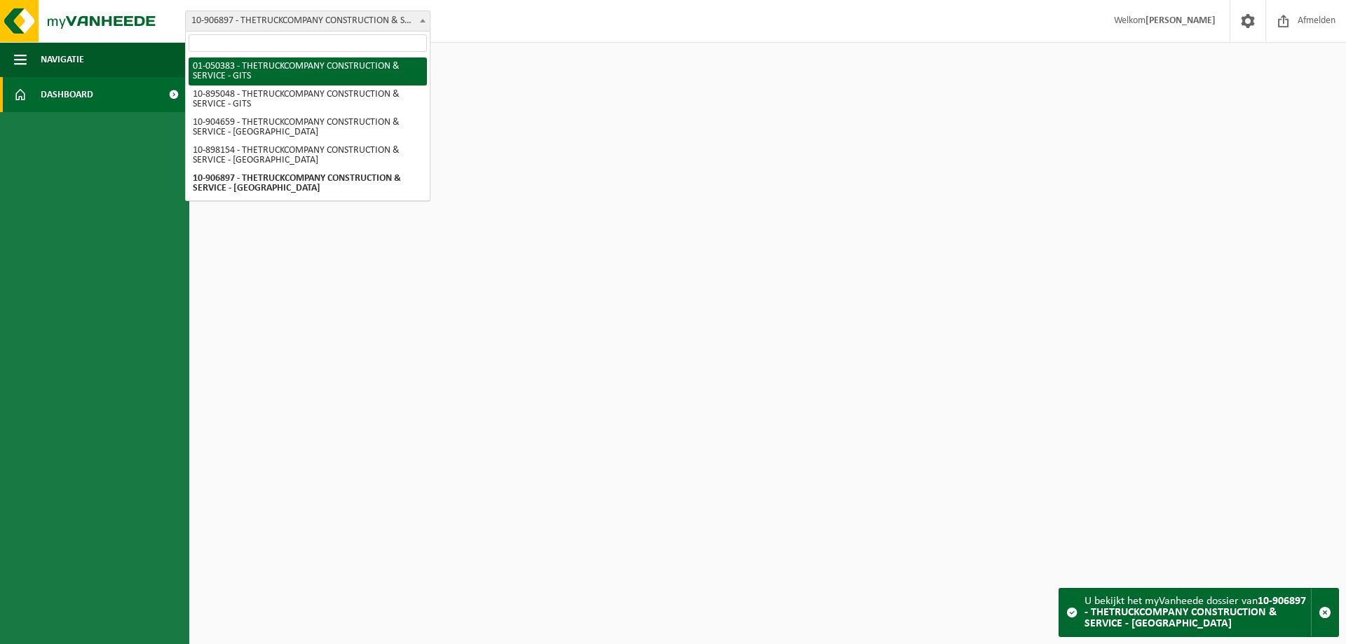 The width and height of the screenshot is (1346, 644). What do you see at coordinates (308, 71) in the screenshot?
I see `li: 01-050383 - THETRUCKCOMPANY CONSTRUCTION & SERVICE - GITS` at bounding box center [308, 71].